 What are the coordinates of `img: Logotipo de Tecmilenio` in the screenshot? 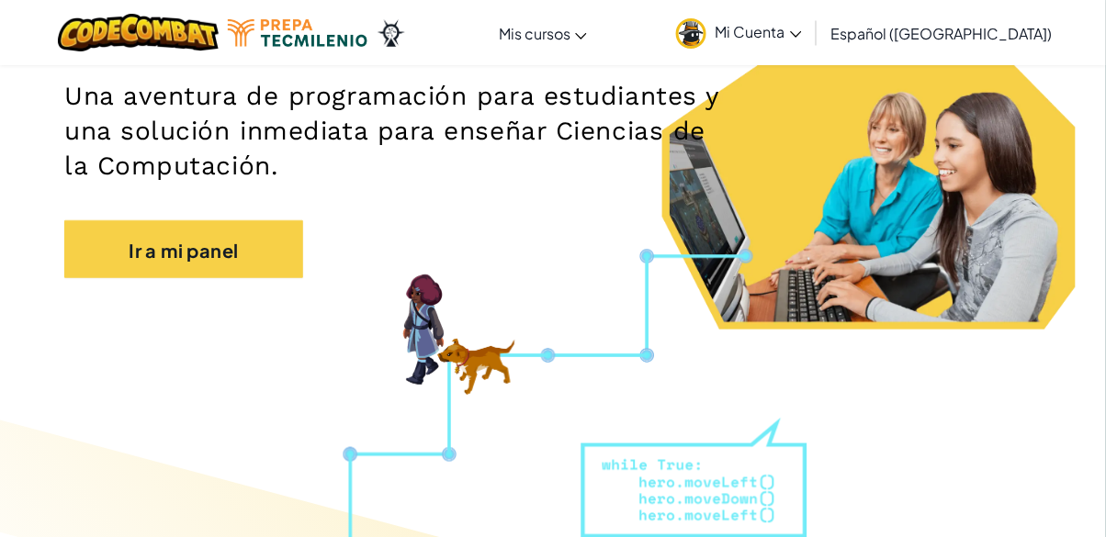 It's located at (298, 33).